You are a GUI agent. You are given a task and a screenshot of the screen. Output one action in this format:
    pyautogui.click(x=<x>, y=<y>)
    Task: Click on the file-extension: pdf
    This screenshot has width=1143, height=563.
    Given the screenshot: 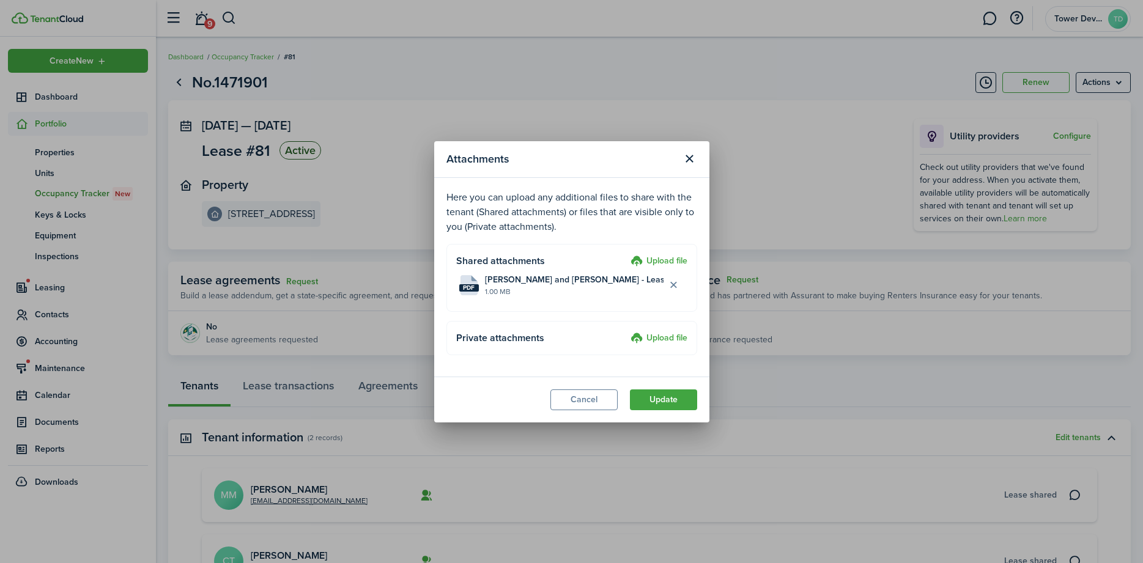 What is the action you would take?
    pyautogui.click(x=469, y=288)
    